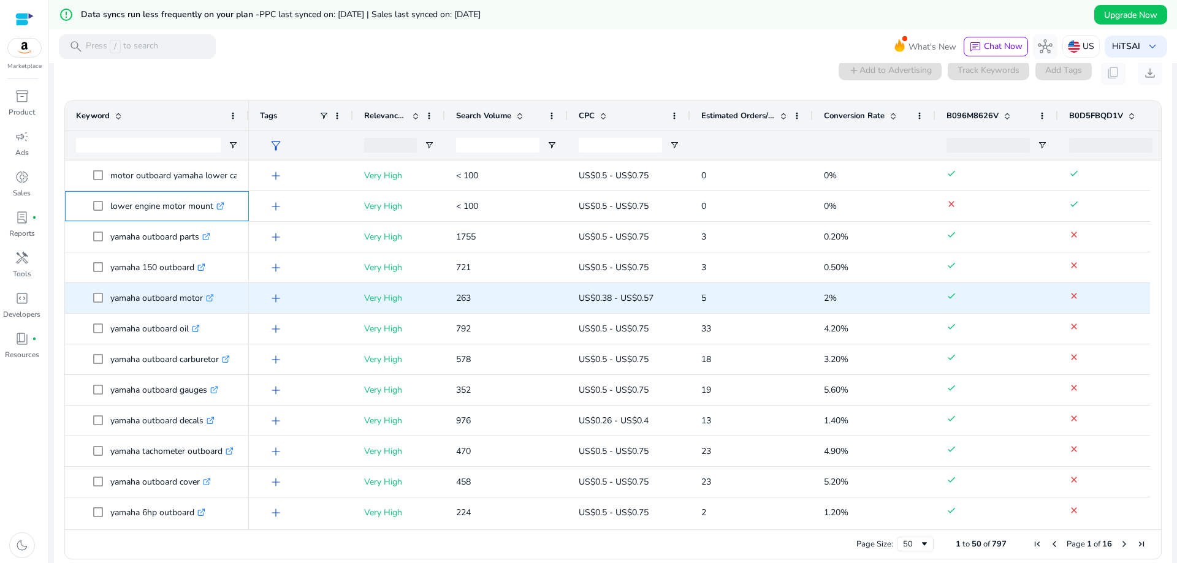 Image resolution: width=1177 pixels, height=563 pixels. I want to click on span: CPC, so click(587, 116).